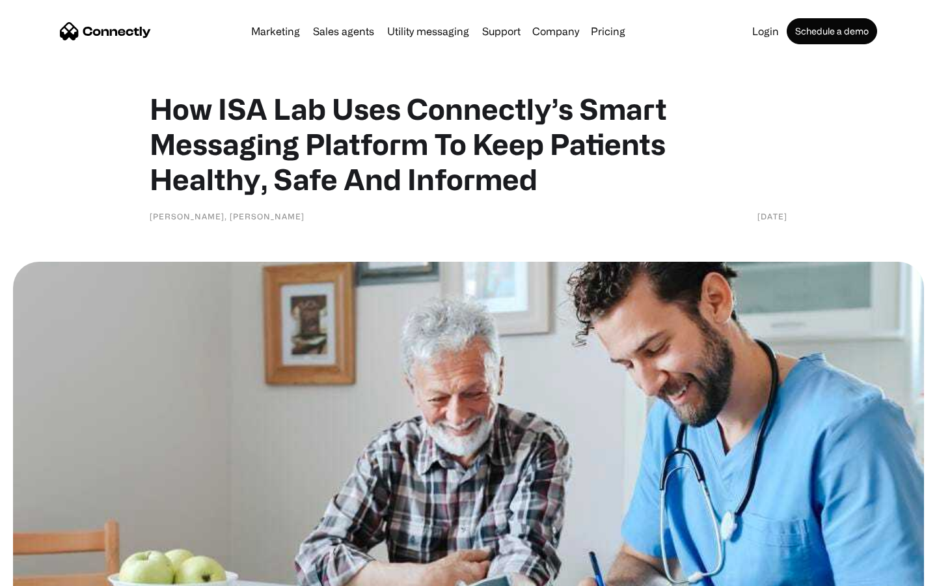 The height and width of the screenshot is (586, 937). I want to click on a: Schedule a demo, so click(832, 31).